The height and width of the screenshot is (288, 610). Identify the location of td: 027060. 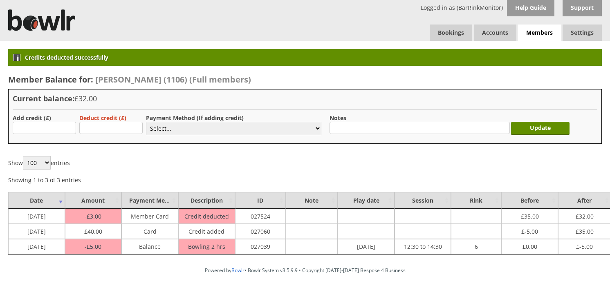
(260, 231).